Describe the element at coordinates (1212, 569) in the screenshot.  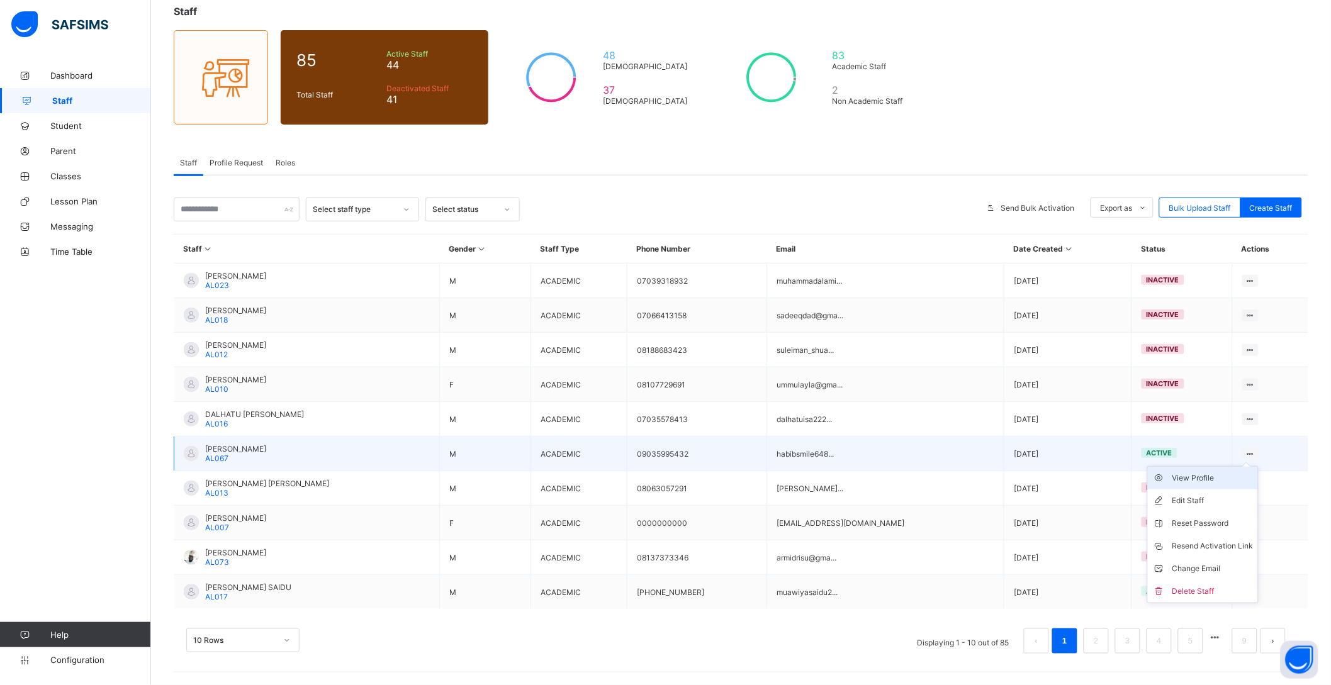
I see `div: Change Email` at that location.